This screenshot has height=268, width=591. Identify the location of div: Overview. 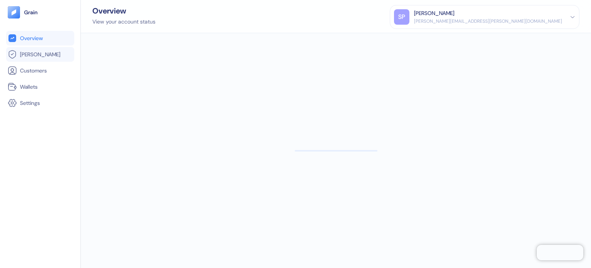
(124, 11).